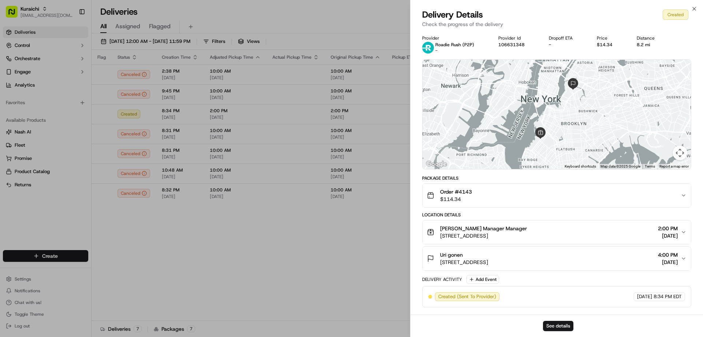  What do you see at coordinates (437, 164) in the screenshot?
I see `img: Google` at bounding box center [437, 164].